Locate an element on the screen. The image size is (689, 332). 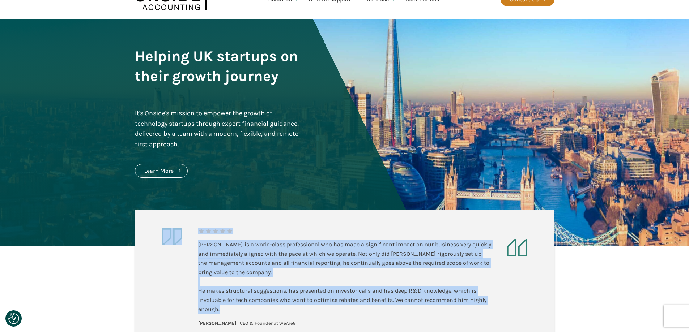
button: Consent Preferences is located at coordinates (14, 319).